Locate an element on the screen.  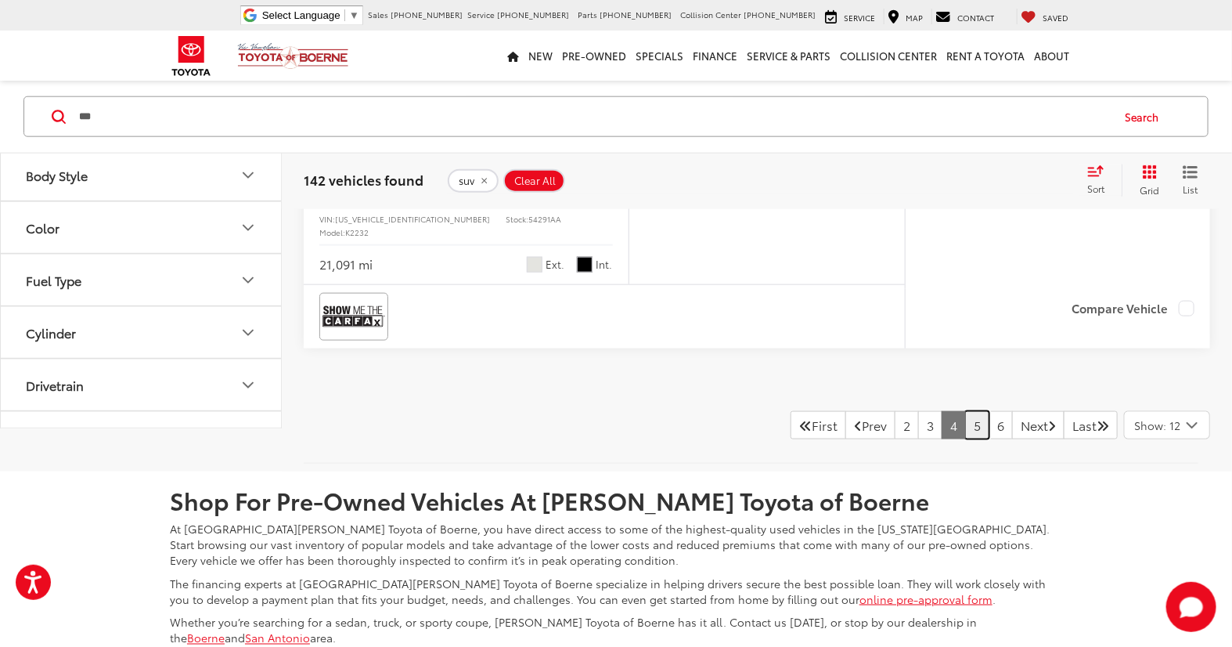
form: Search by Make, Model, or Keyword is located at coordinates (593, 117).